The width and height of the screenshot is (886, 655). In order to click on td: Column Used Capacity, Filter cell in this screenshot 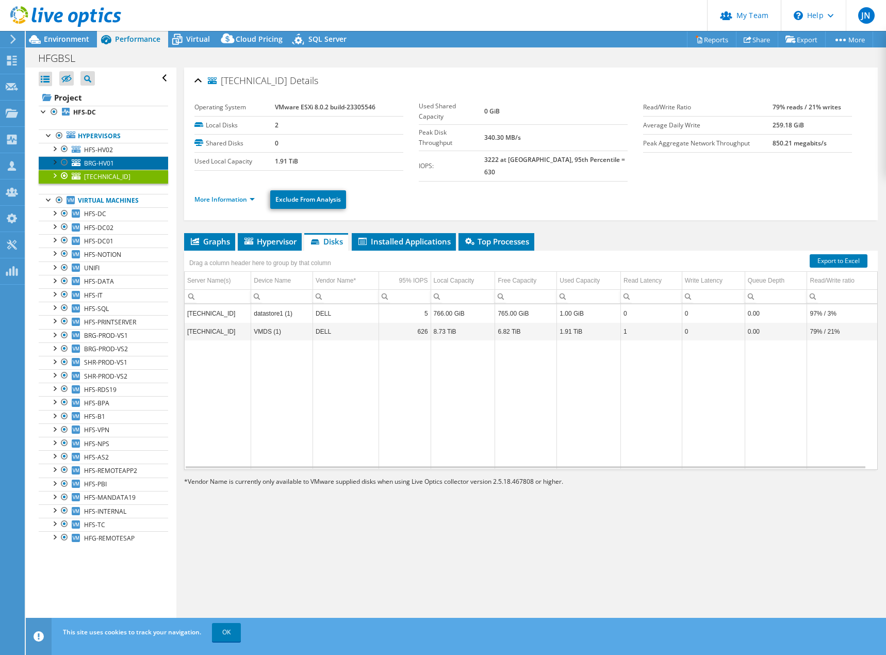, I will do `click(589, 296)`.